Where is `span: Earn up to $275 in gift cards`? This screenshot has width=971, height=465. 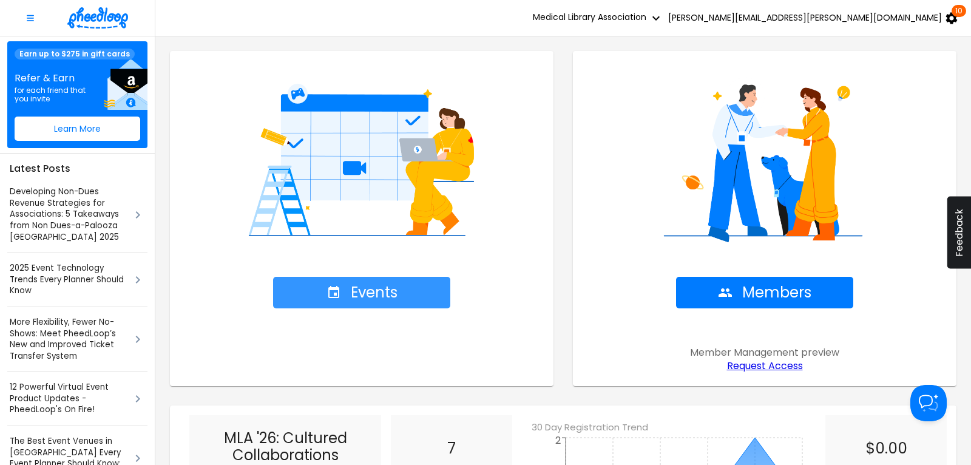 span: Earn up to $275 in gift cards is located at coordinates (75, 54).